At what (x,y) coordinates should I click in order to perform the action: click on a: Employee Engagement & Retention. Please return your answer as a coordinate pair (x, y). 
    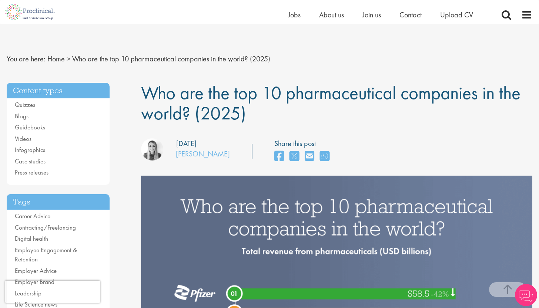
    Looking at the image, I should click on (46, 255).